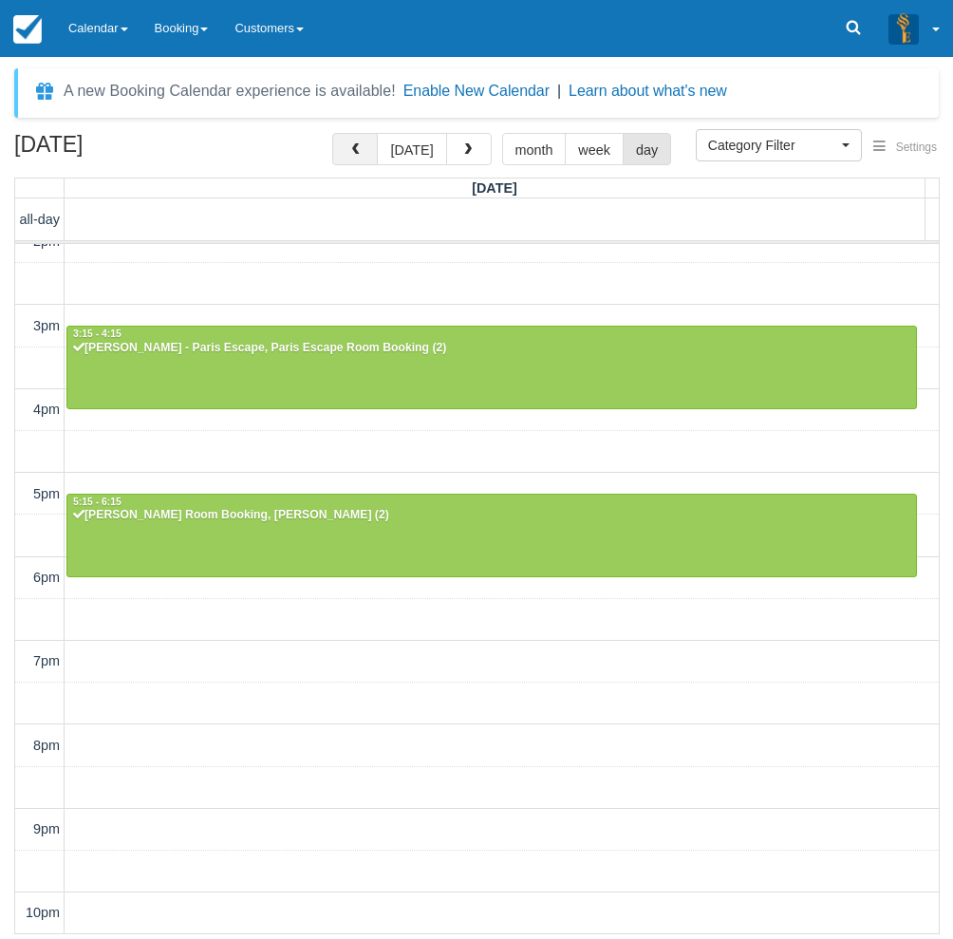  Describe the element at coordinates (47, 829) in the screenshot. I see `span: 9pm` at that location.